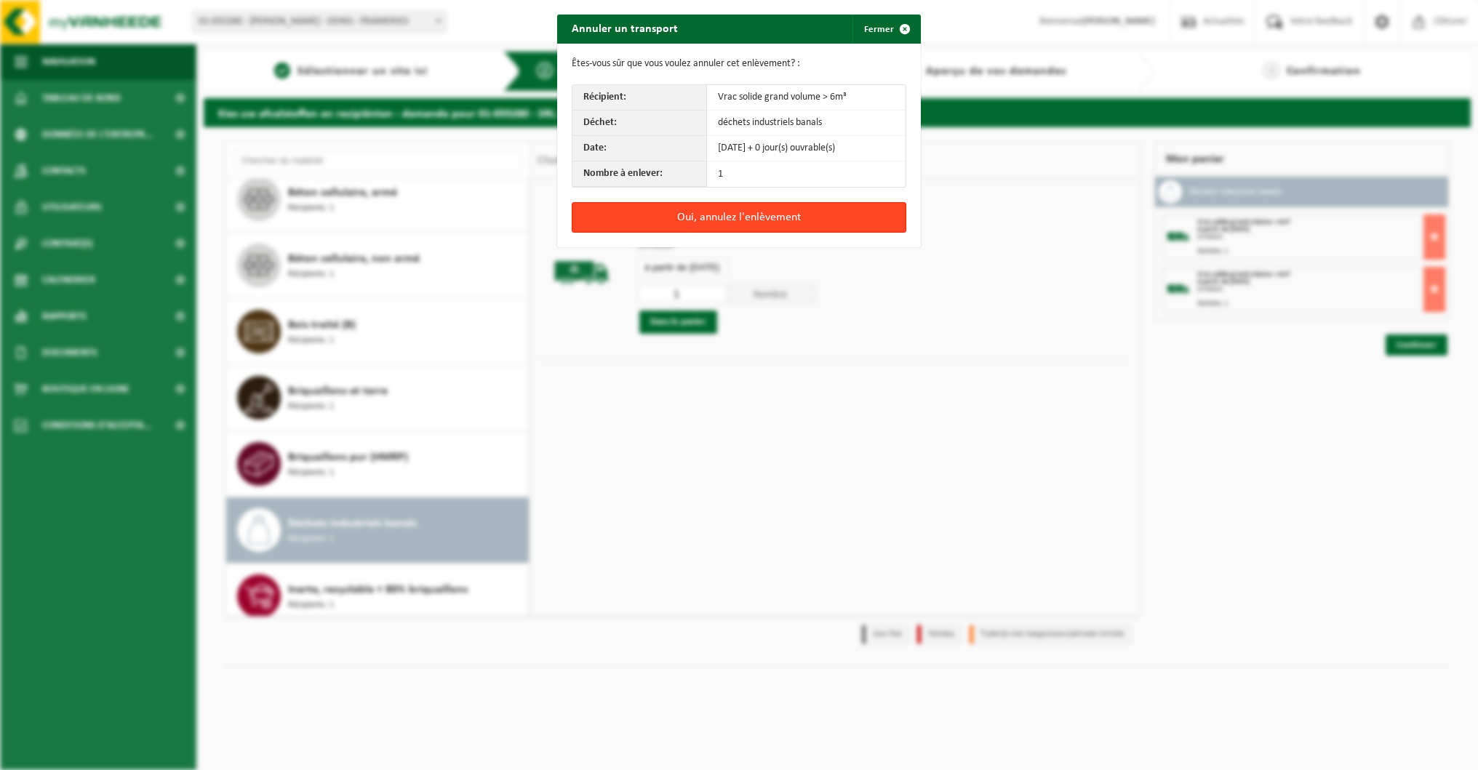 Image resolution: width=1478 pixels, height=770 pixels. What do you see at coordinates (806, 97) in the screenshot?
I see `td: Vrac solide grand volume > 6m³` at bounding box center [806, 97].